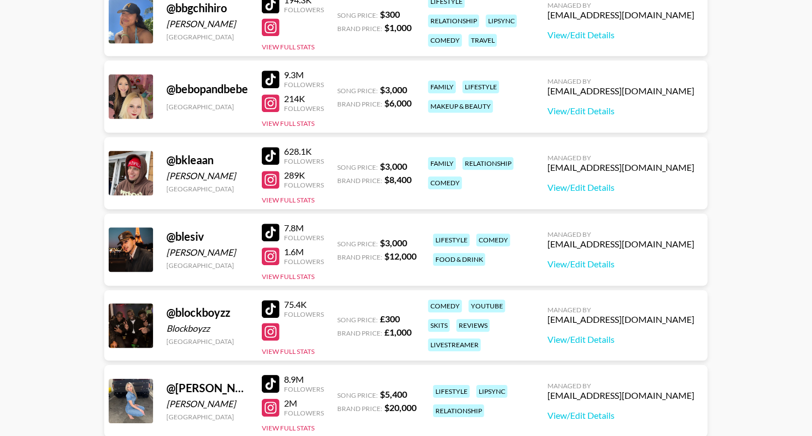 This screenshot has height=436, width=812. Describe the element at coordinates (208, 312) in the screenshot. I see `div: @ blockboyzz` at that location.